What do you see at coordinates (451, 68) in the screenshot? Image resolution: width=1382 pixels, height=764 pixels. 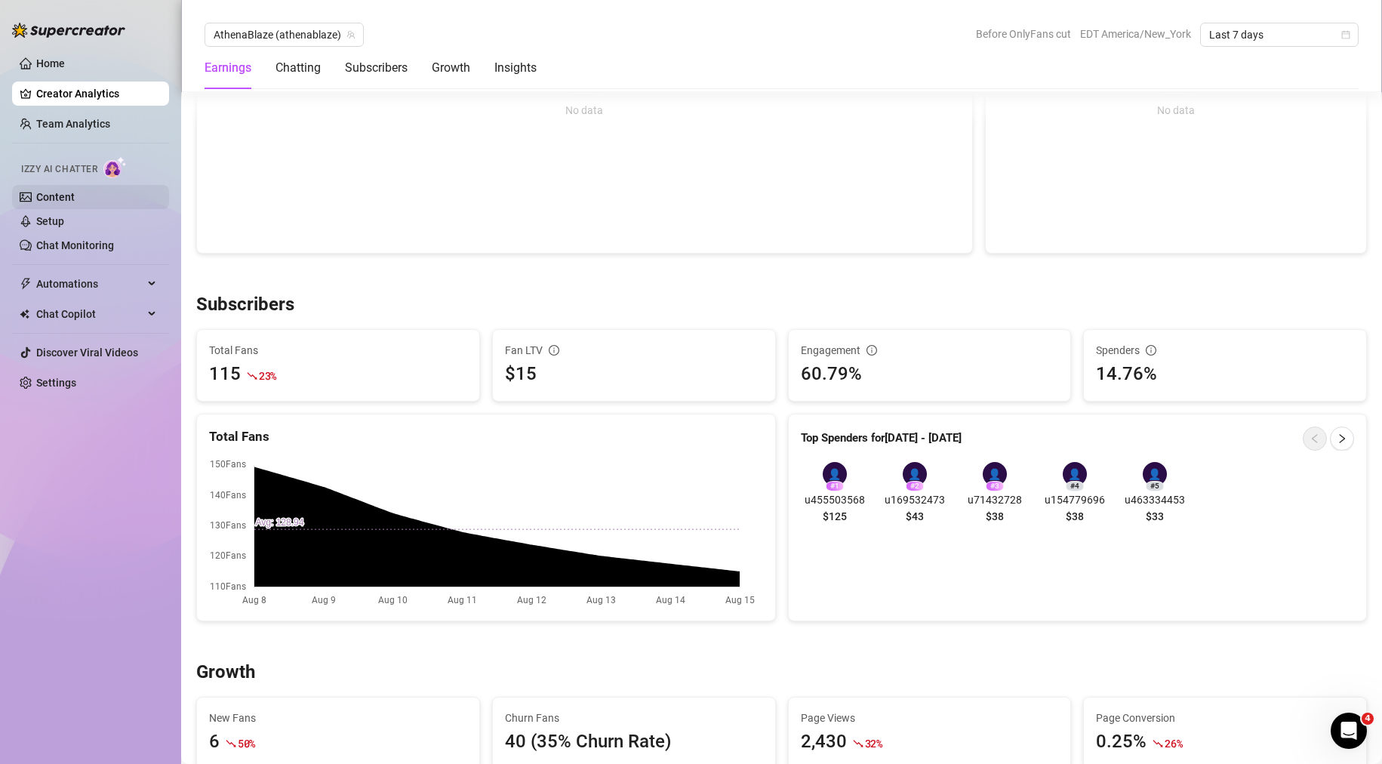 I see `div: Growth` at bounding box center [451, 68].